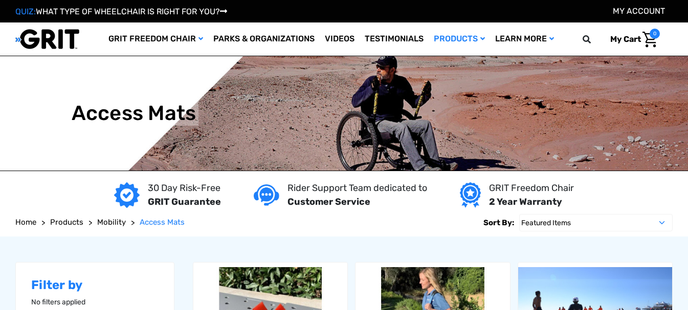 The height and width of the screenshot is (310, 688). Describe the element at coordinates (470, 195) in the screenshot. I see `img: Year warranty` at that location.